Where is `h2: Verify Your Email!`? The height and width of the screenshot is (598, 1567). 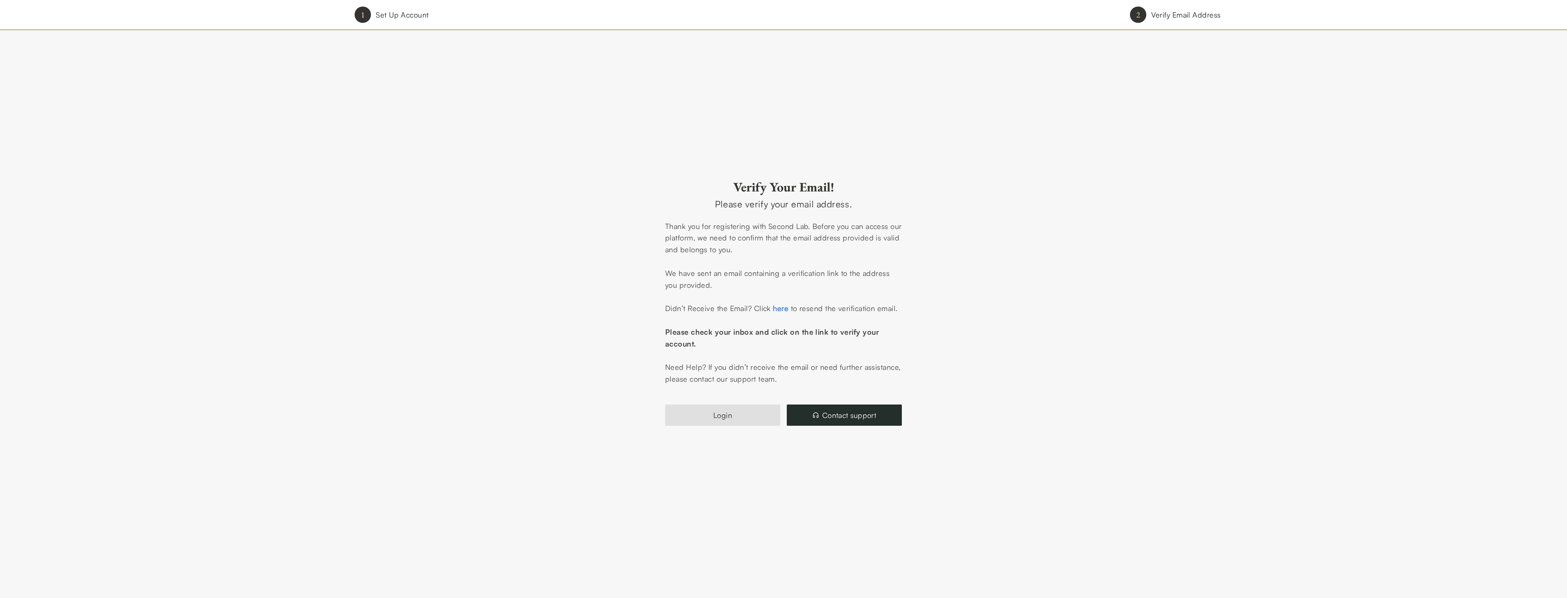
h2: Verify Your Email! is located at coordinates (784, 187).